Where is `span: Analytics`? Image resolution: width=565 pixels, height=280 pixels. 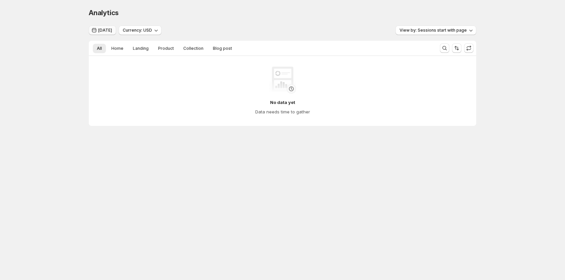 span: Analytics is located at coordinates (104, 13).